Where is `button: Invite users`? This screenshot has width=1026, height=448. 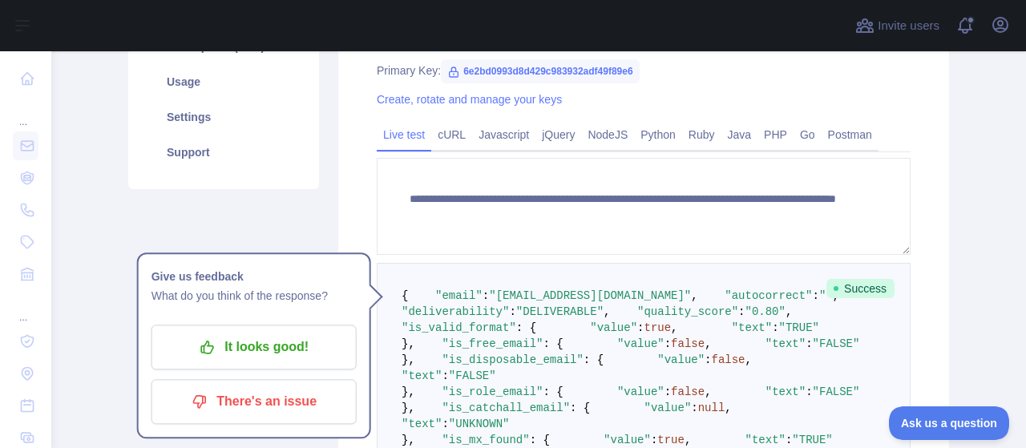
button: Invite users is located at coordinates (897, 26).